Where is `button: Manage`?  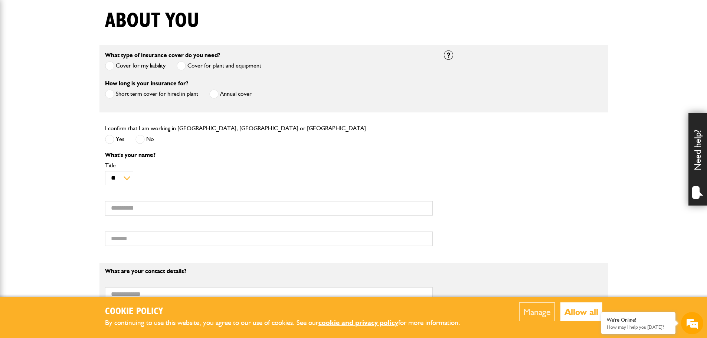 button: Manage is located at coordinates (537, 312).